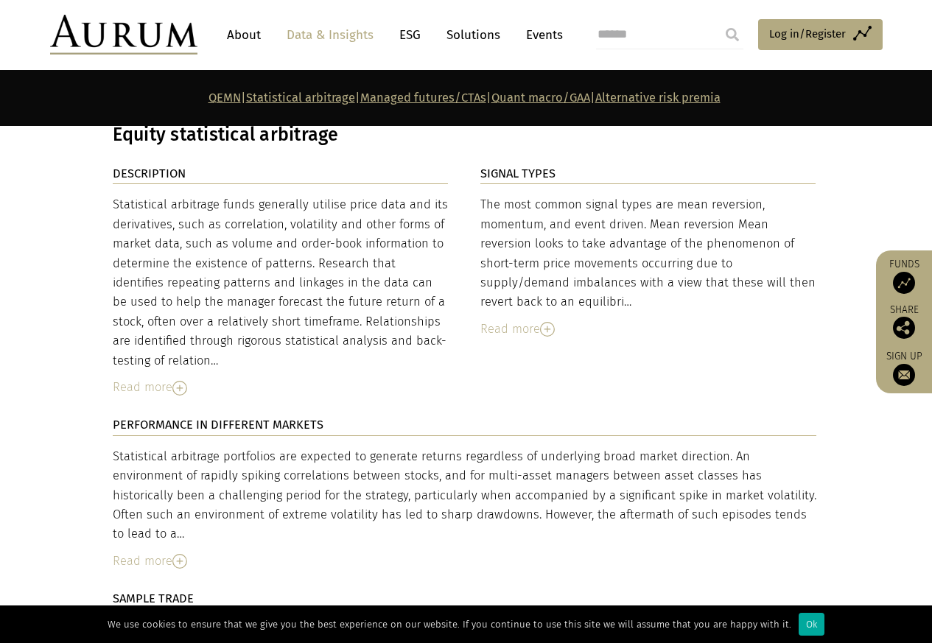  What do you see at coordinates (904, 368) in the screenshot?
I see `a: Sign up` at bounding box center [904, 368].